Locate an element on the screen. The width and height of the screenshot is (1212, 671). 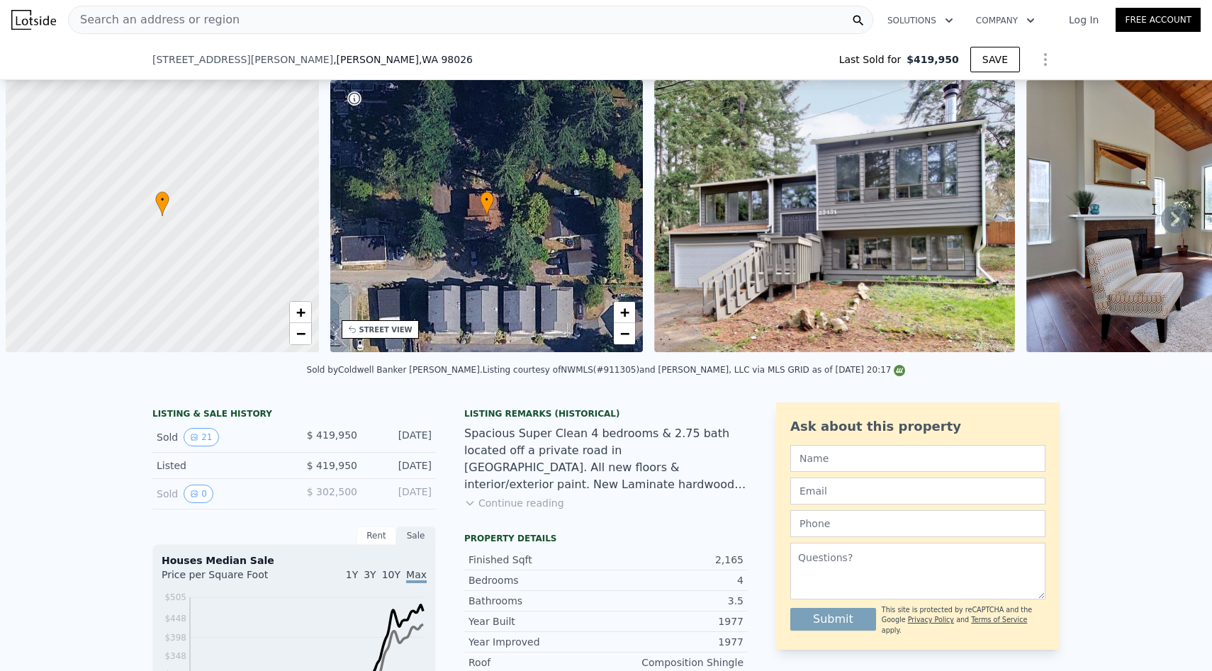
div: 3.5 is located at coordinates (675, 601).